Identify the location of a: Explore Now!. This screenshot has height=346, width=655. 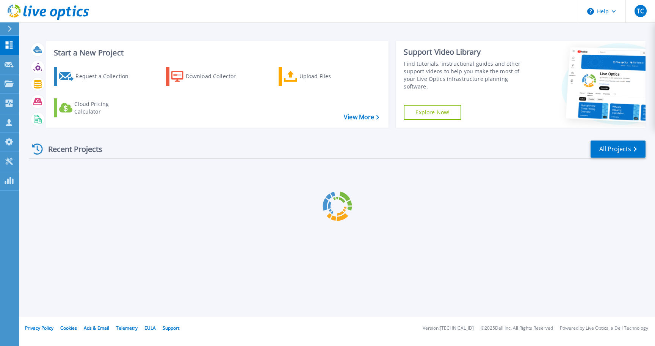
(433, 112).